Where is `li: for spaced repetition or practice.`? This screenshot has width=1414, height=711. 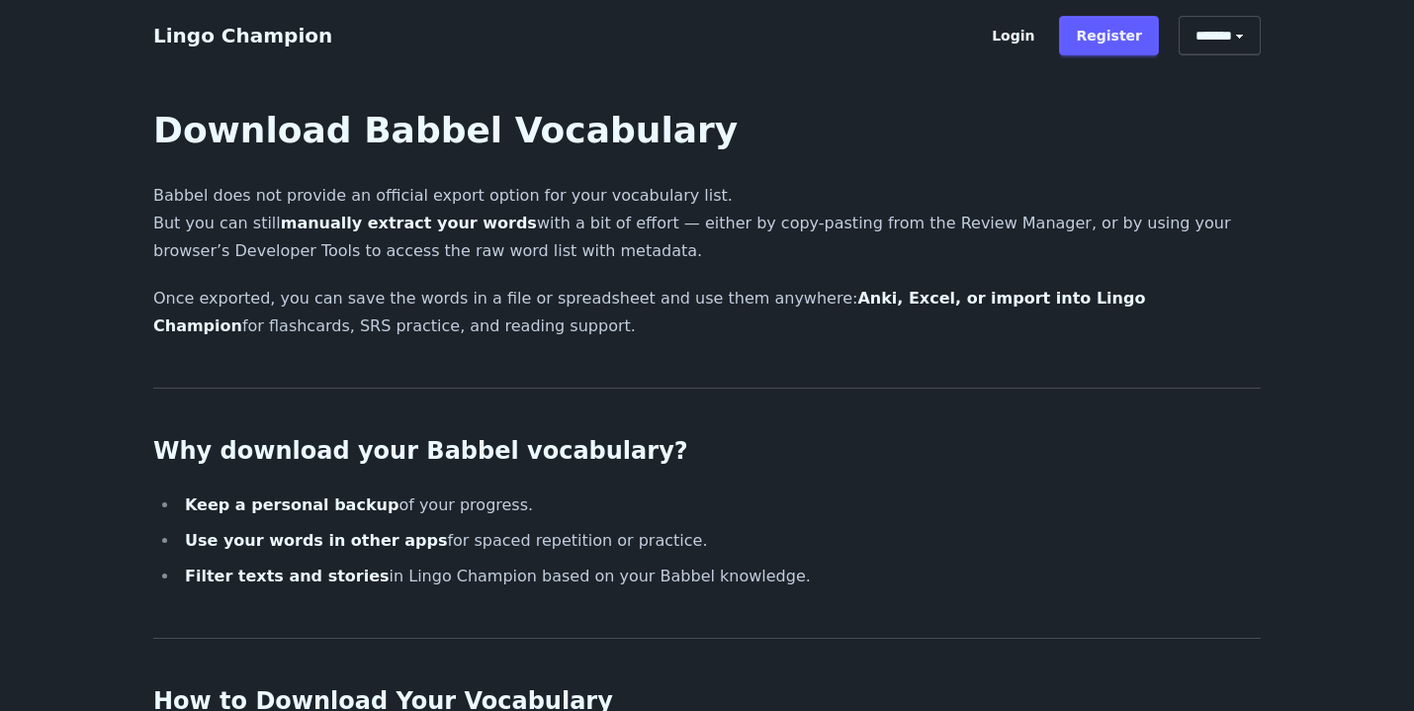 li: for spaced repetition or practice. is located at coordinates (720, 541).